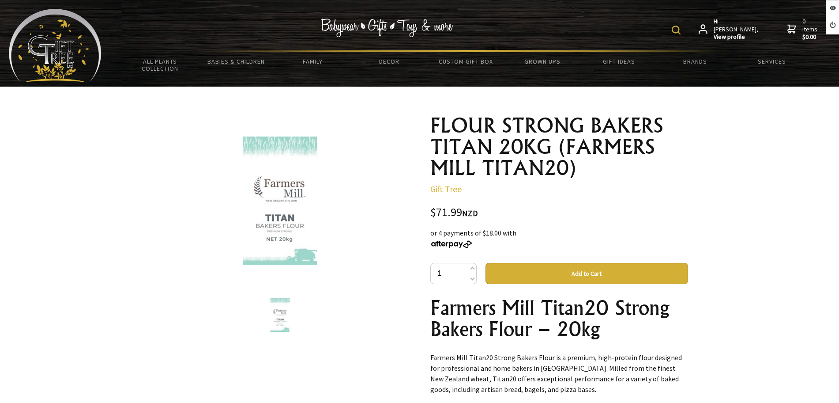 The image size is (839, 403). I want to click on h1: FLOUR STRONG BAKERS TITAN 20KG (FARMERS MILL TITAN20), so click(559, 147).